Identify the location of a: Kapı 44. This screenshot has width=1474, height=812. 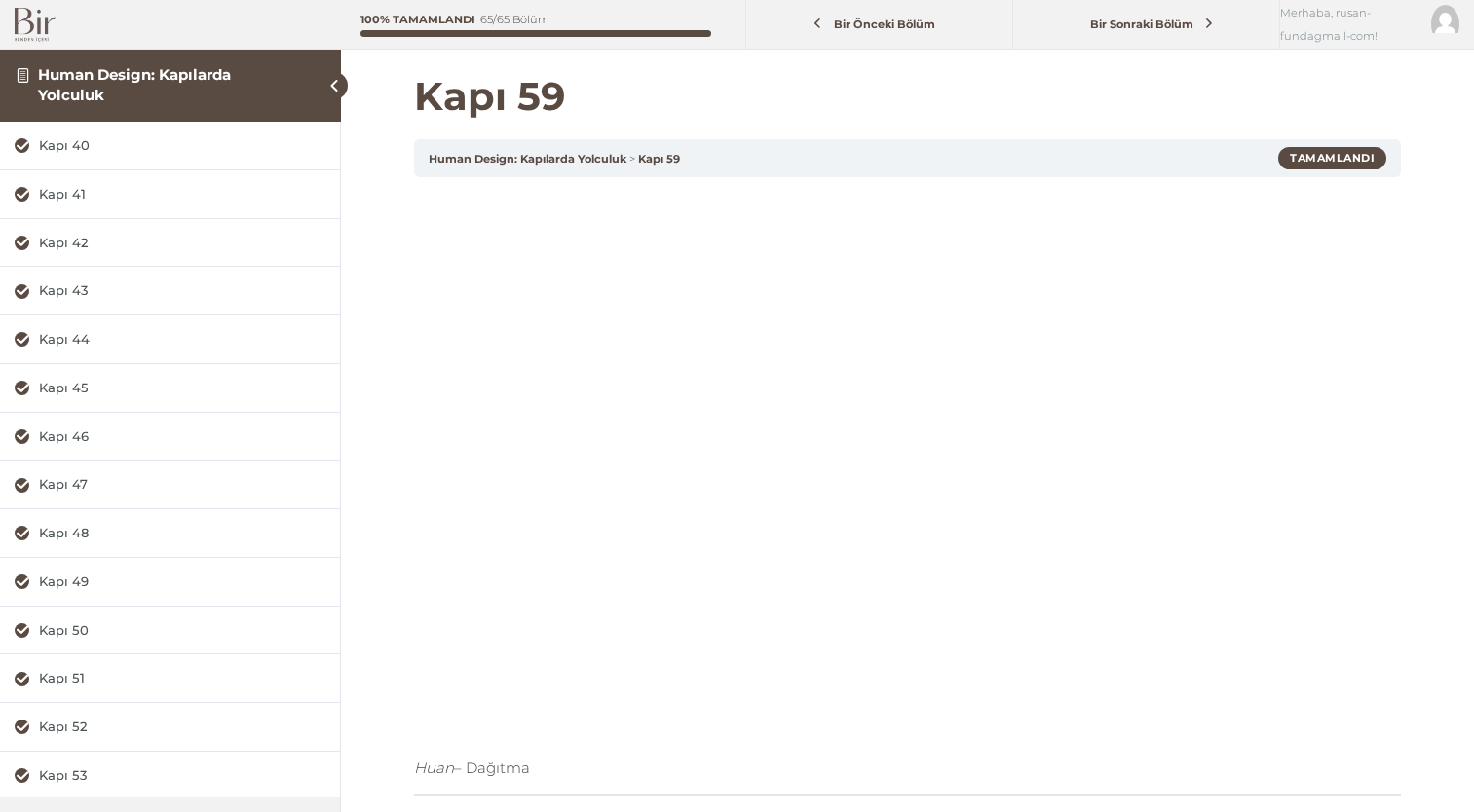
(170, 339).